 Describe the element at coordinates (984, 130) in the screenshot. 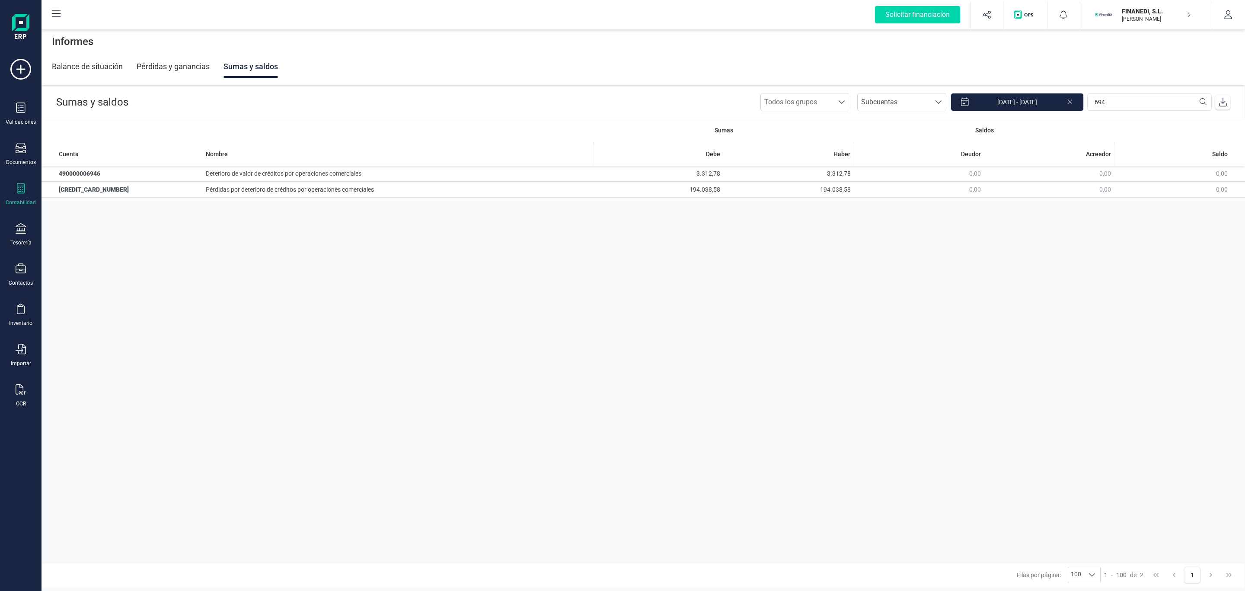

I see `span: Saldos` at that location.